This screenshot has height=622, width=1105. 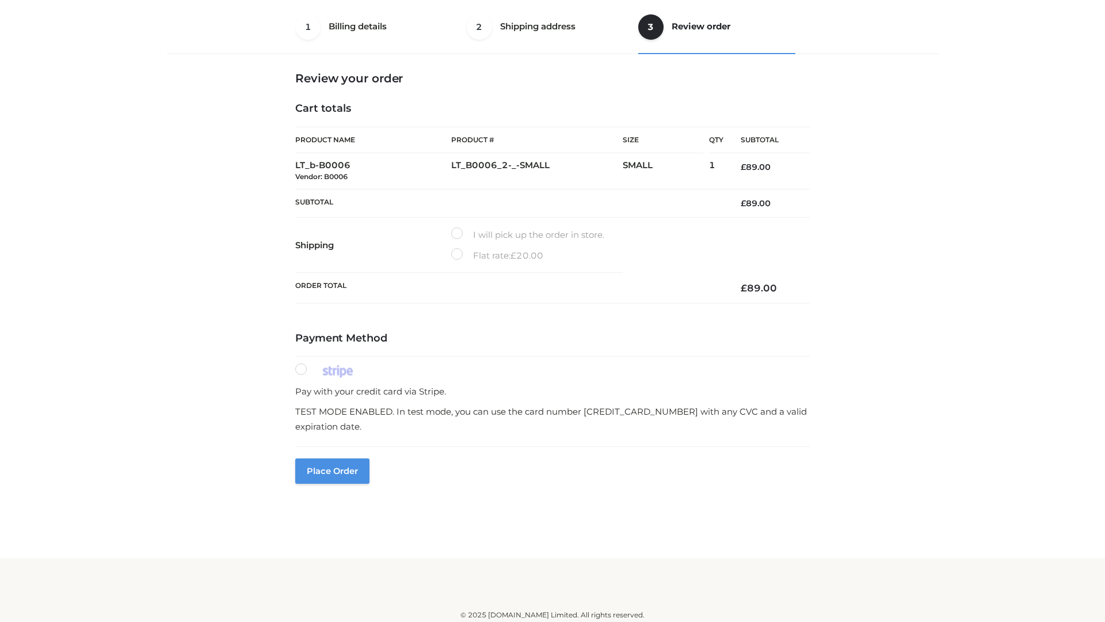 I want to click on p: Pay with your credit card via Stripe., so click(x=553, y=391).